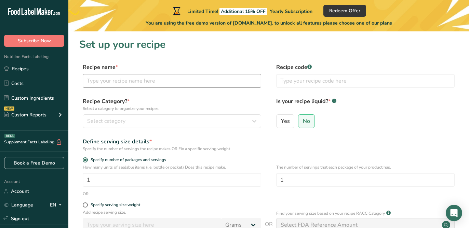 Image resolution: width=469 pixels, height=228 pixels. Describe the element at coordinates (268, 44) in the screenshot. I see `h1: Set up your recipe` at that location.